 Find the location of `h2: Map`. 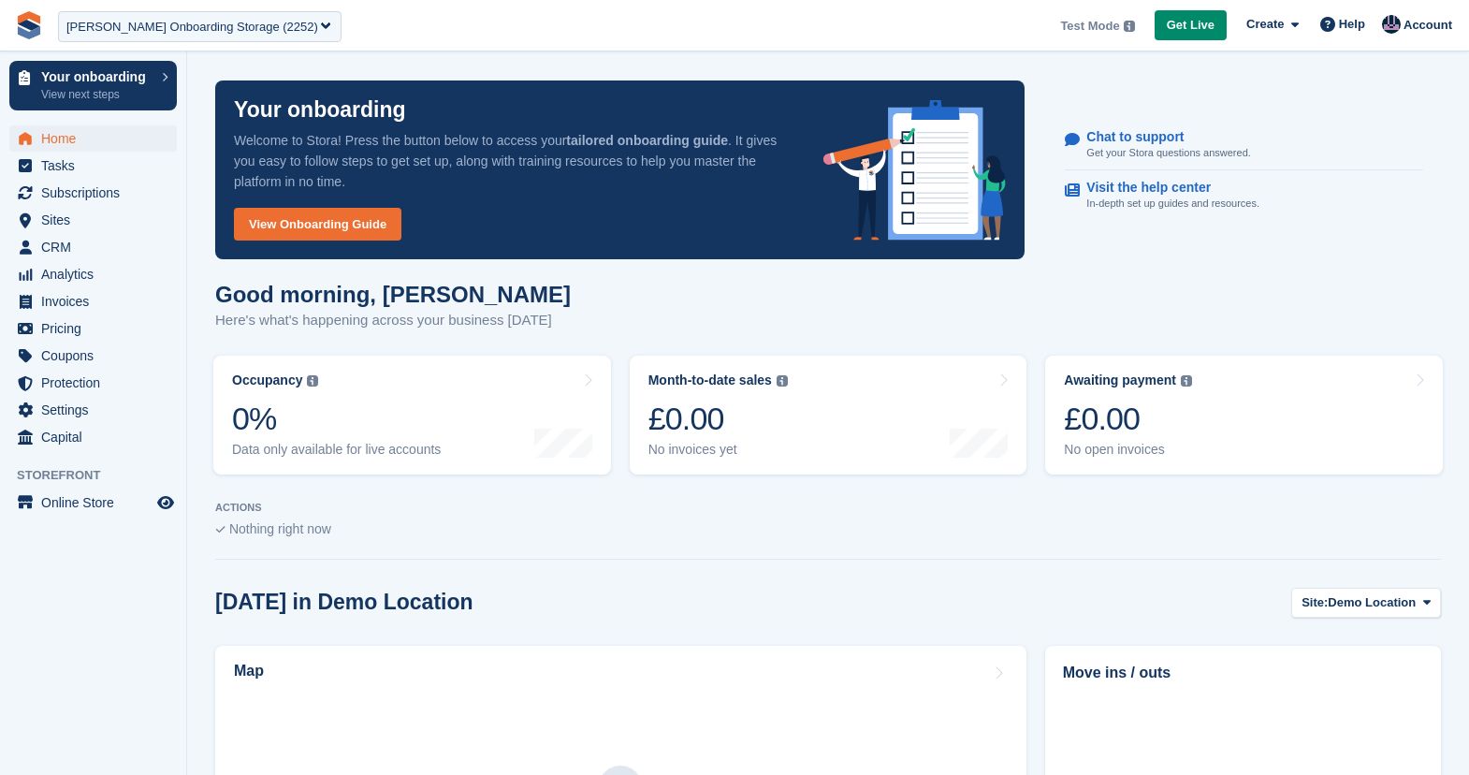

h2: Map is located at coordinates (249, 671).